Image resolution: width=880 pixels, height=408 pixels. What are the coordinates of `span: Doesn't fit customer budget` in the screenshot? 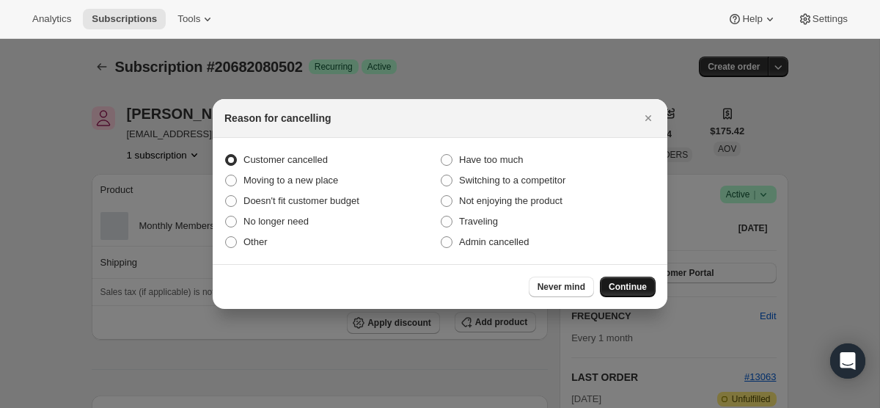 It's located at (301, 200).